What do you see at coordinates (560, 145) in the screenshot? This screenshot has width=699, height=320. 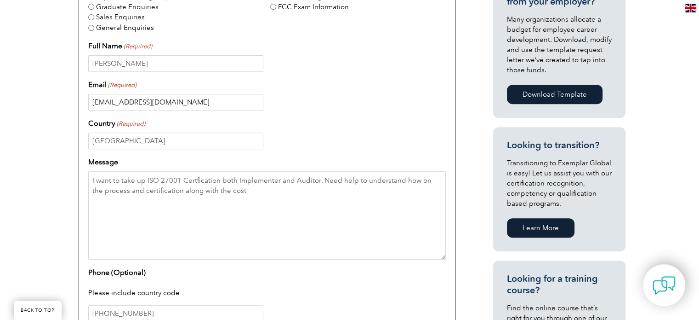 I see `h3: Looking to transition?` at bounding box center [560, 145].